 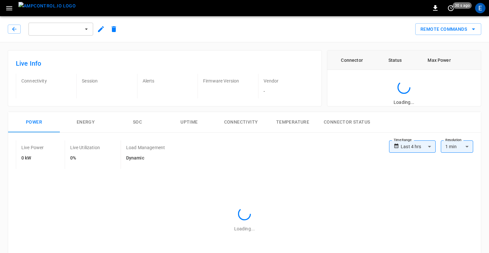 What do you see at coordinates (86, 122) in the screenshot?
I see `button: Energy` at bounding box center [86, 122].